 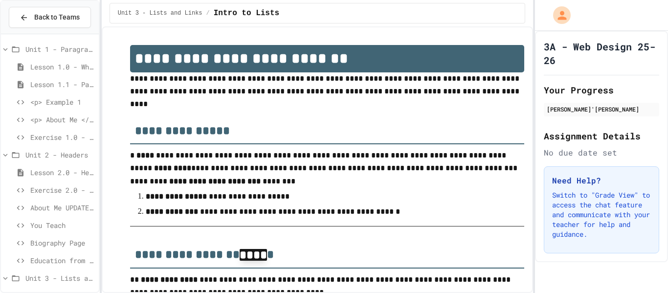 I want to click on span: Exercise 2.0 - Header Practice, so click(x=63, y=190).